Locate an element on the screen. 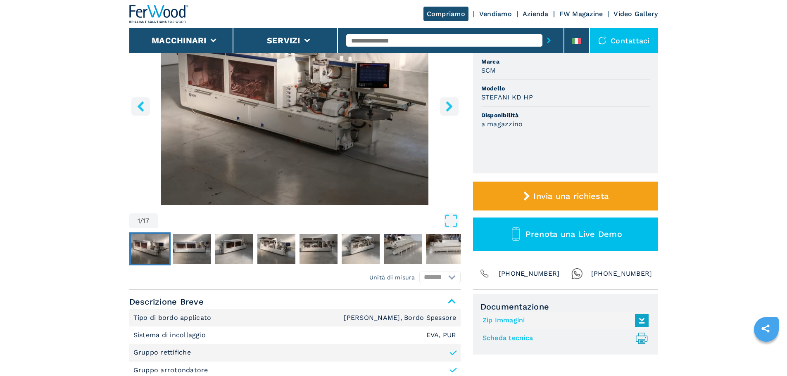 Image resolution: width=787 pixels, height=376 pixels. img: e63d200ae6acb50d78fa60018cc1d419 is located at coordinates (445, 249).